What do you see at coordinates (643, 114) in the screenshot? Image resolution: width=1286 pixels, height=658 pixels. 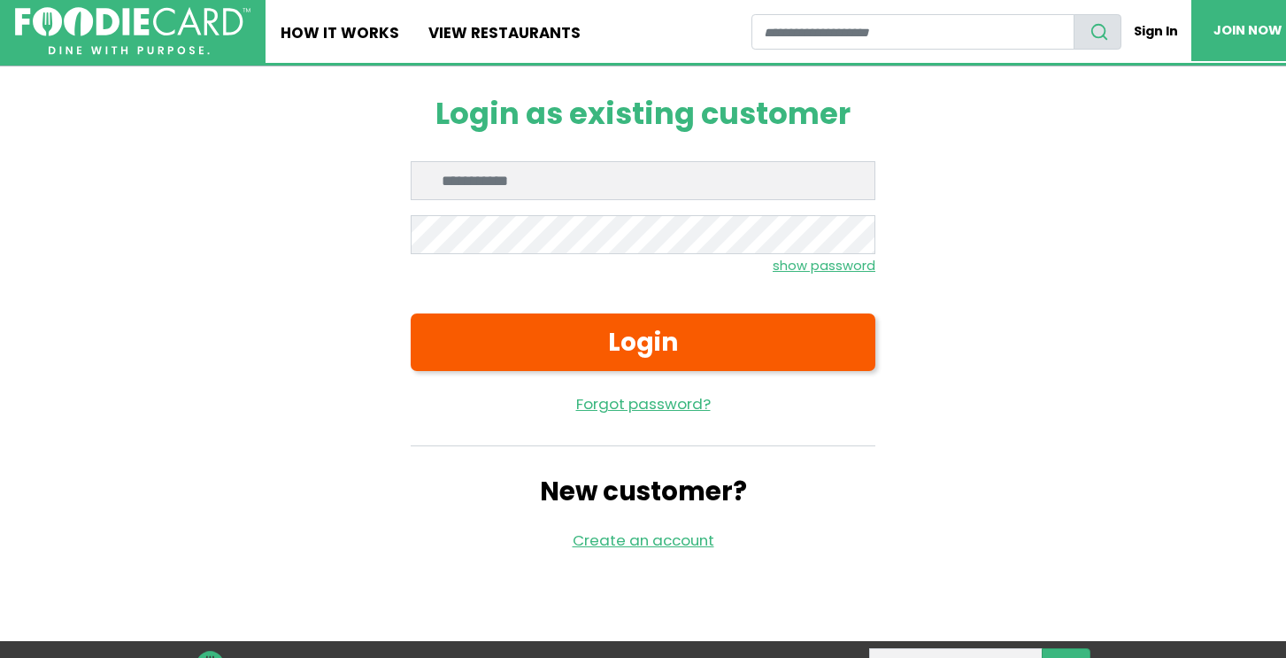 I see `h1: Login as existing customer` at bounding box center [643, 114].